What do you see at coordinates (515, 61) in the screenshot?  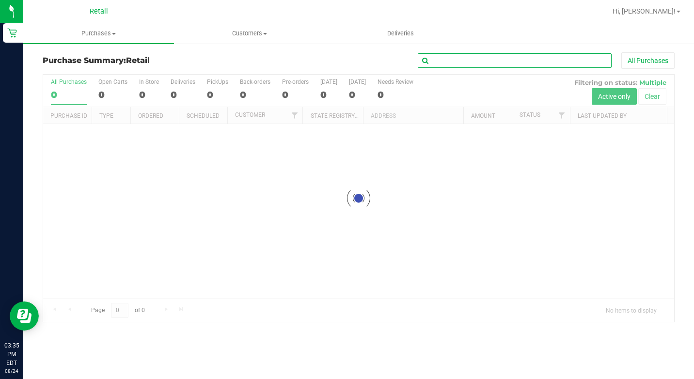 I see `input: Search Purchase ID, Original ID, State Registry ID or Customer Name...` at bounding box center [515, 61].